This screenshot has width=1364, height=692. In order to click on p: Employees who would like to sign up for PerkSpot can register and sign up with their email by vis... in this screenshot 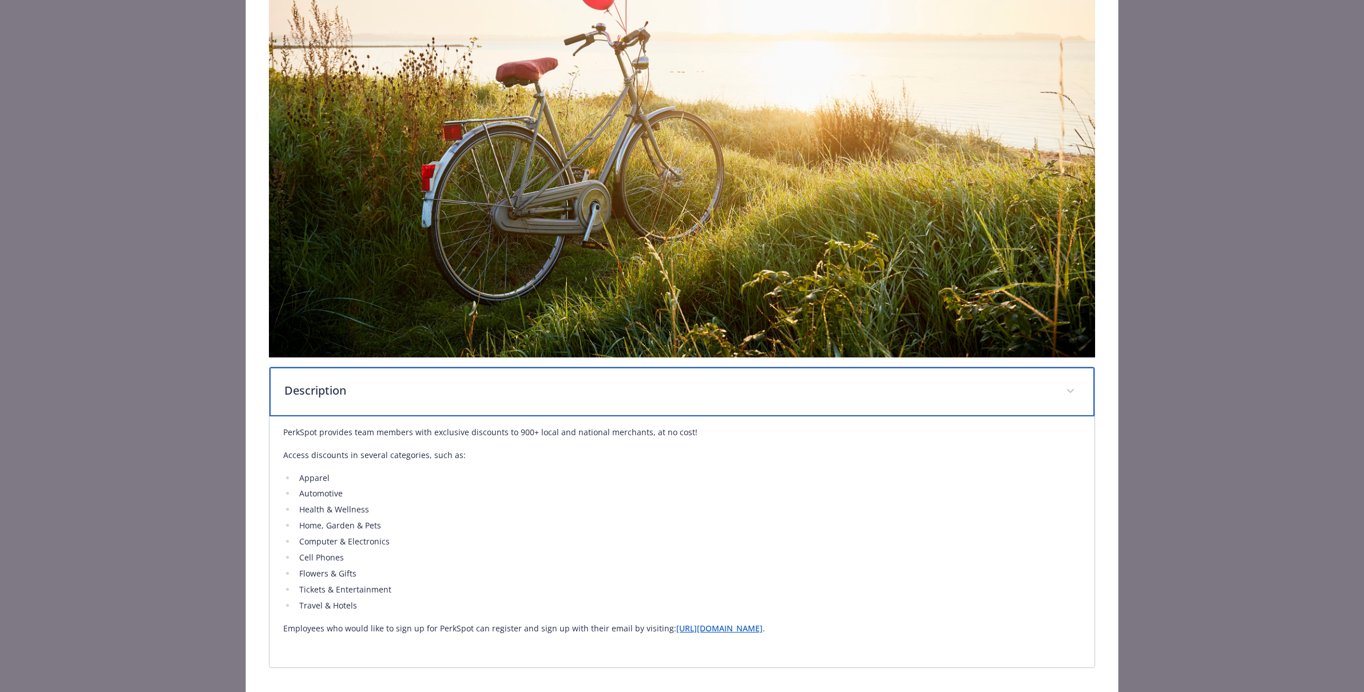, I will do `click(682, 629)`.